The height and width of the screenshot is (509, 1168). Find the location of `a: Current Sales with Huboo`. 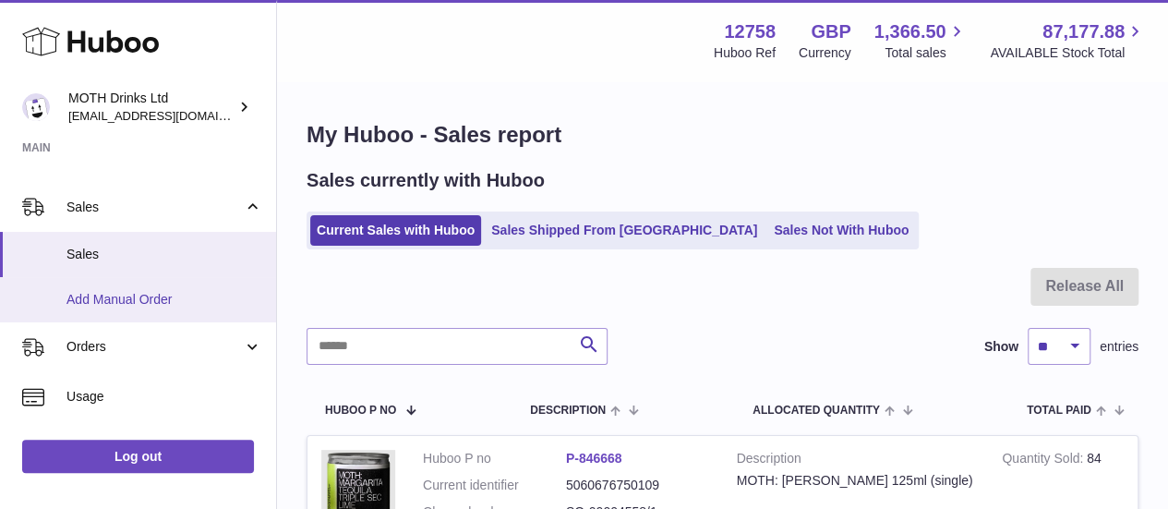

a: Current Sales with Huboo is located at coordinates (395, 230).